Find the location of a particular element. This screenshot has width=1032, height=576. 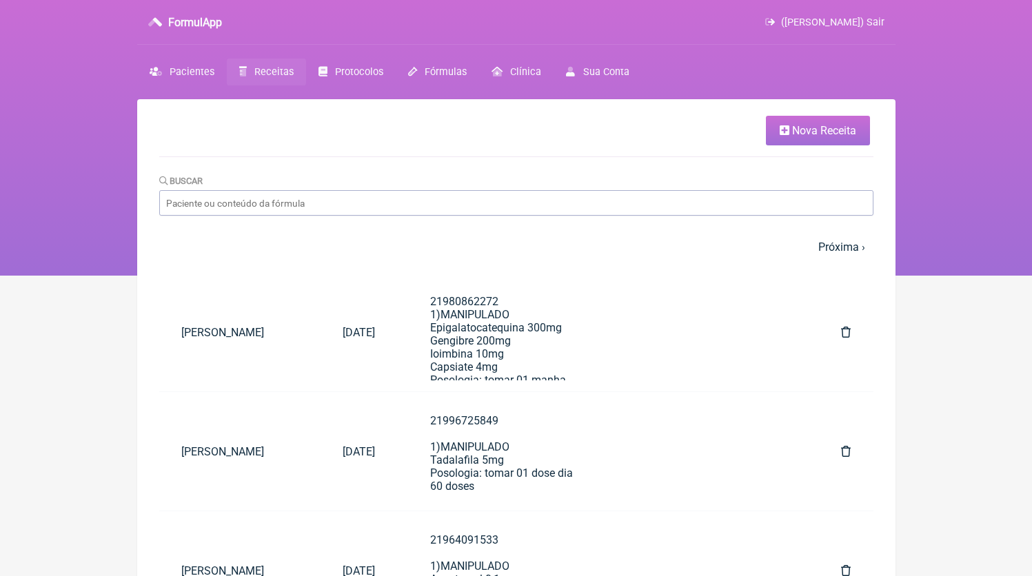

span: Protocolos is located at coordinates (359, 72).